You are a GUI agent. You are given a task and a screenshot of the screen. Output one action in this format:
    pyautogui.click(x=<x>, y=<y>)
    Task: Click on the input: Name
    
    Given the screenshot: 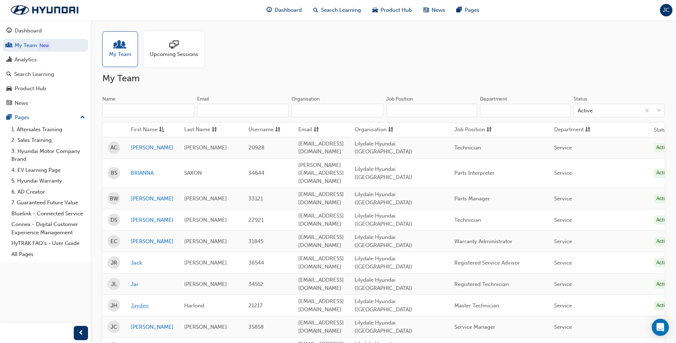 What is the action you would take?
    pyautogui.click(x=148, y=111)
    